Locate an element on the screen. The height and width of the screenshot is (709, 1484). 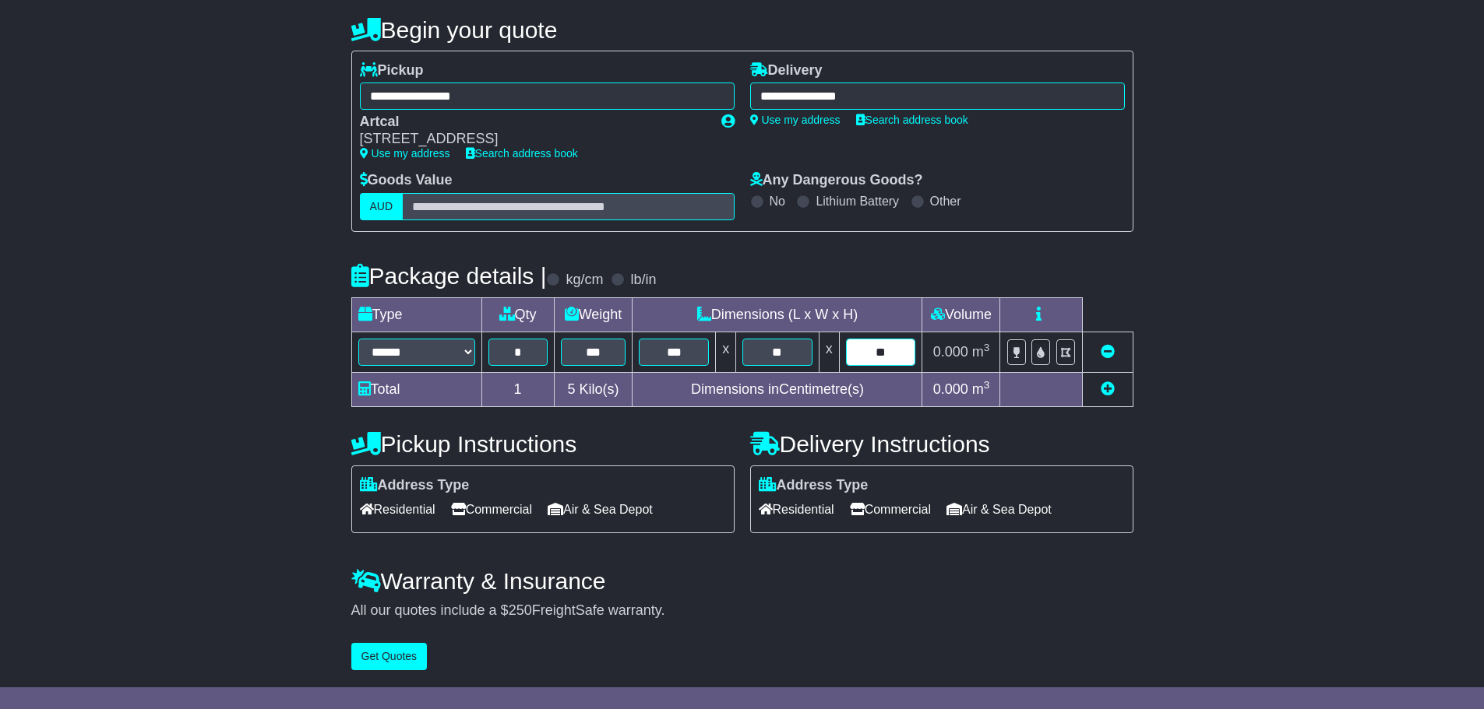
div: All our quotes include a $ FreightSafe warranty. is located at coordinates (742, 611).